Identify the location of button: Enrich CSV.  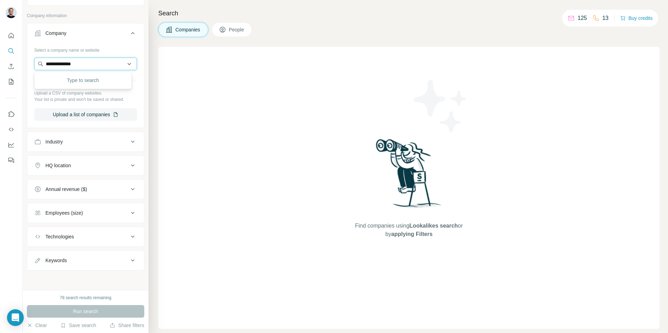
(11, 66).